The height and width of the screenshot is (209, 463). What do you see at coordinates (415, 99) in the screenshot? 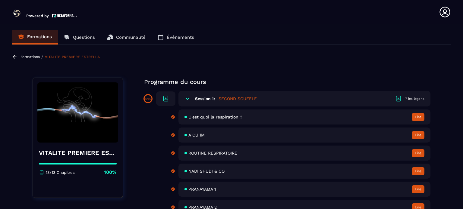
I see `div: 7 les leçons` at bounding box center [415, 99].